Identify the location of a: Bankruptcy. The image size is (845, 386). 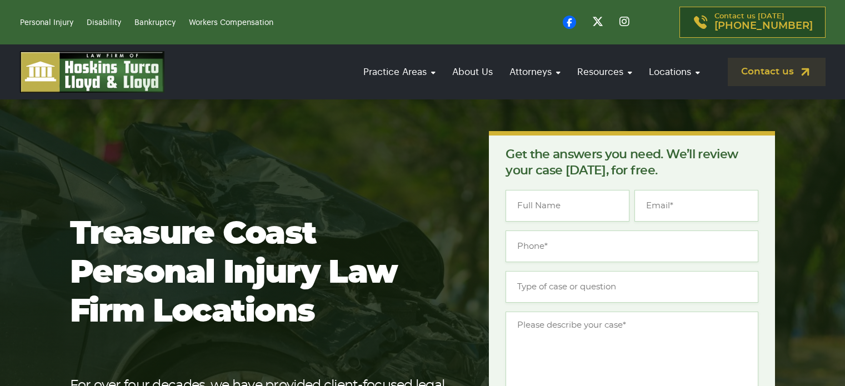
(155, 23).